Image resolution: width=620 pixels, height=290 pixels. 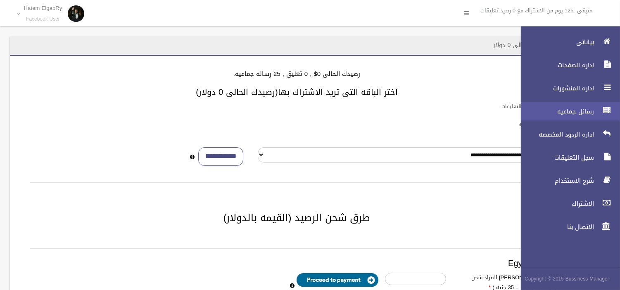 What do you see at coordinates (296, 218) in the screenshot?
I see `h2: طرق شحن الرصيد (القيمه بالدولار)` at bounding box center [296, 218].